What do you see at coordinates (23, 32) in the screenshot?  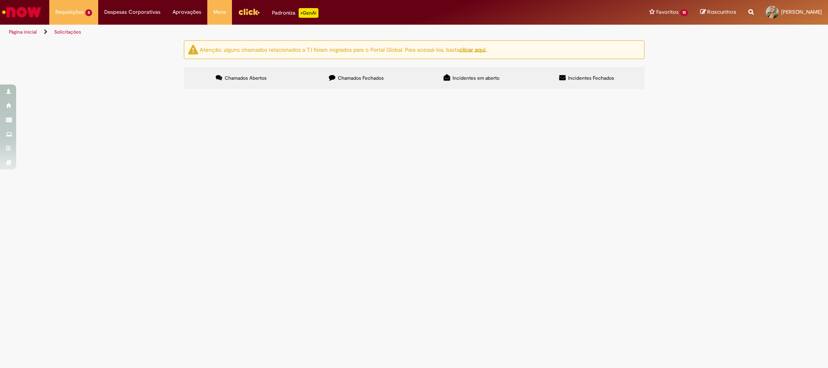 I see `a: Página inicial` at bounding box center [23, 32].